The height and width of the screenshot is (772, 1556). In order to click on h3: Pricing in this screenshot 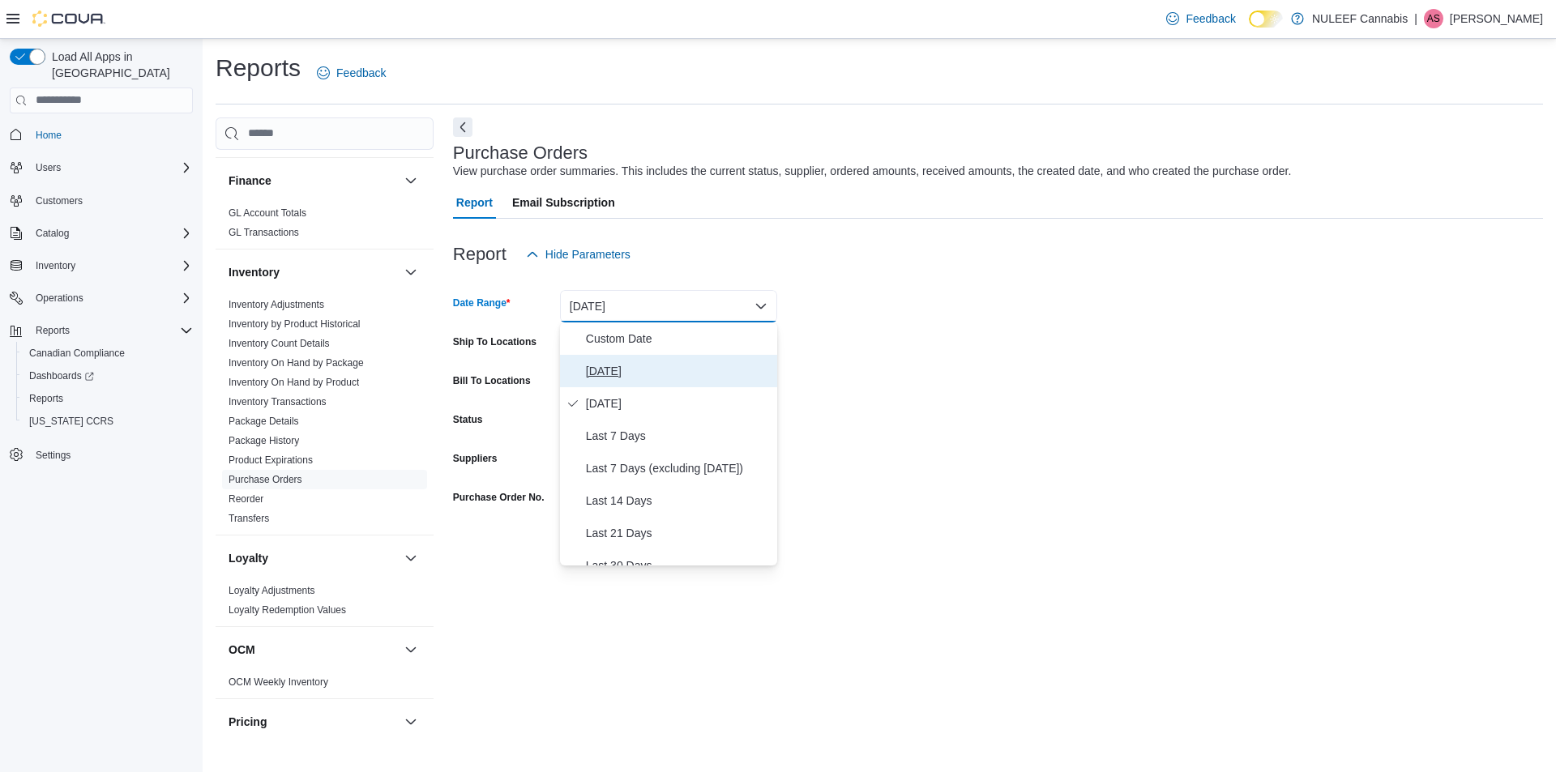, I will do `click(247, 722)`.